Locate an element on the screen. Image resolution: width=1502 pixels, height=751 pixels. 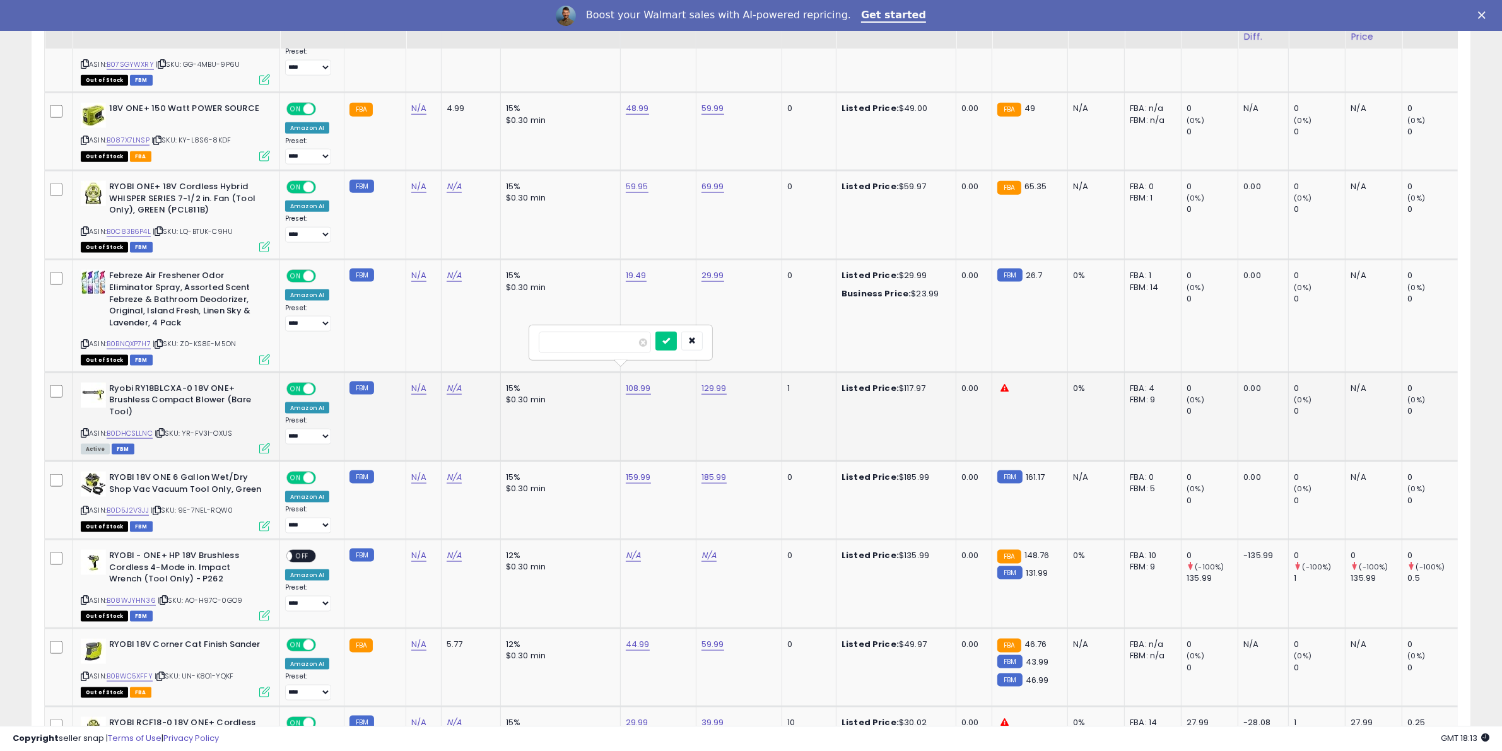
div: FBA: 10 is located at coordinates (1151, 556).